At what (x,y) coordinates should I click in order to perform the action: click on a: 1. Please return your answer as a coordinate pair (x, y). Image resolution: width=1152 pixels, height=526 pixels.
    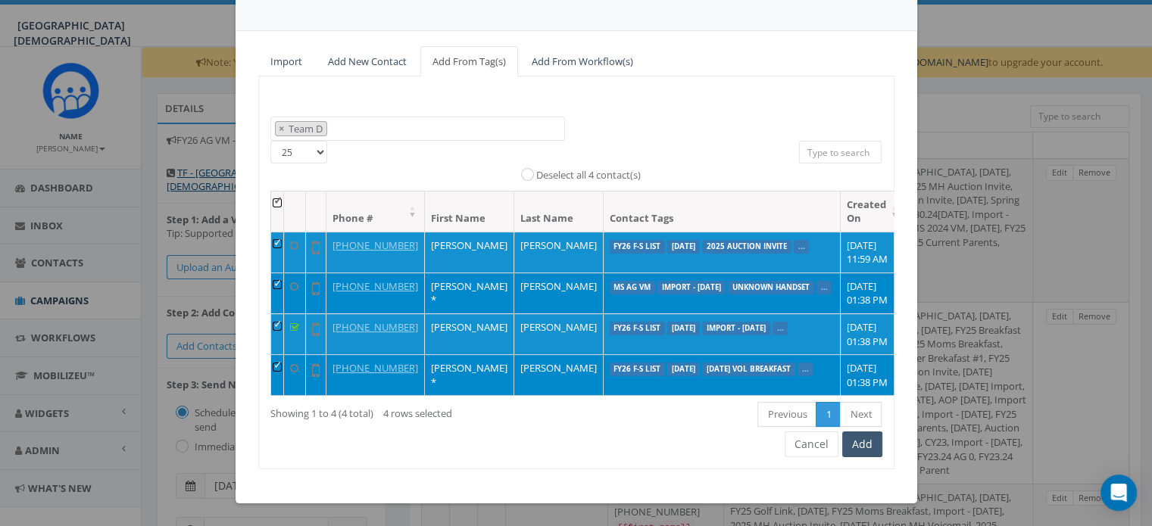
    Looking at the image, I should click on (828, 414).